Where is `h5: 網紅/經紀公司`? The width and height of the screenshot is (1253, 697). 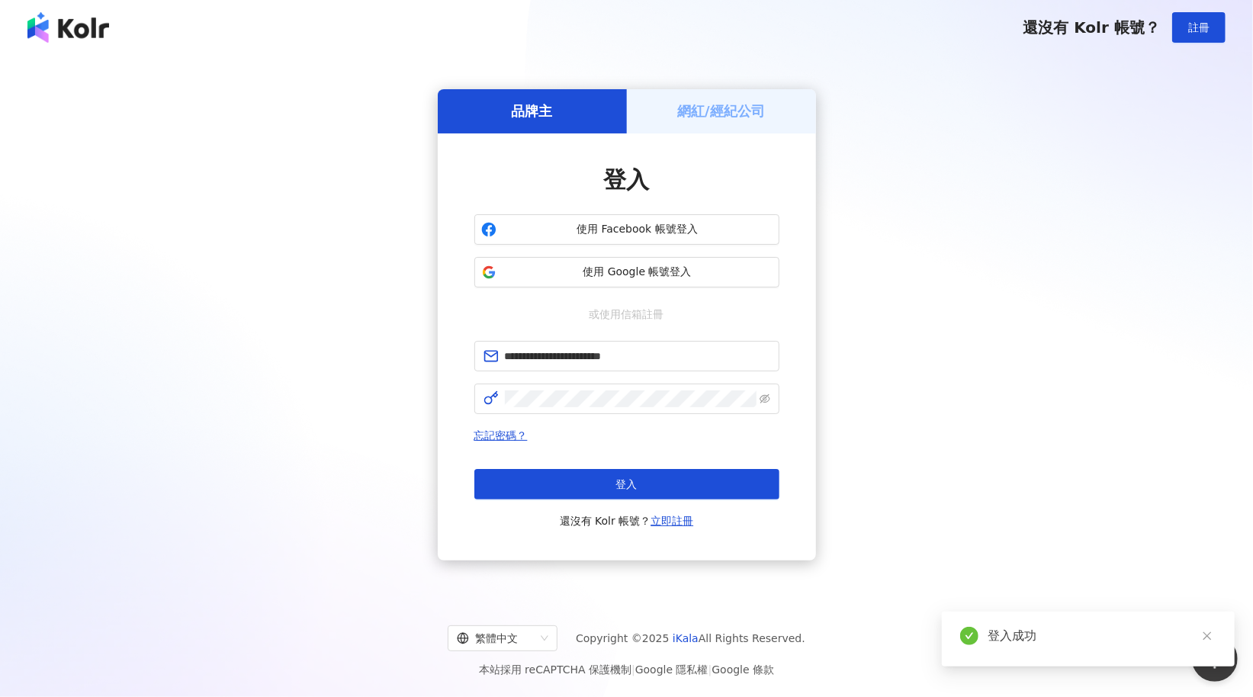 h5: 網紅/經紀公司 is located at coordinates (721, 111).